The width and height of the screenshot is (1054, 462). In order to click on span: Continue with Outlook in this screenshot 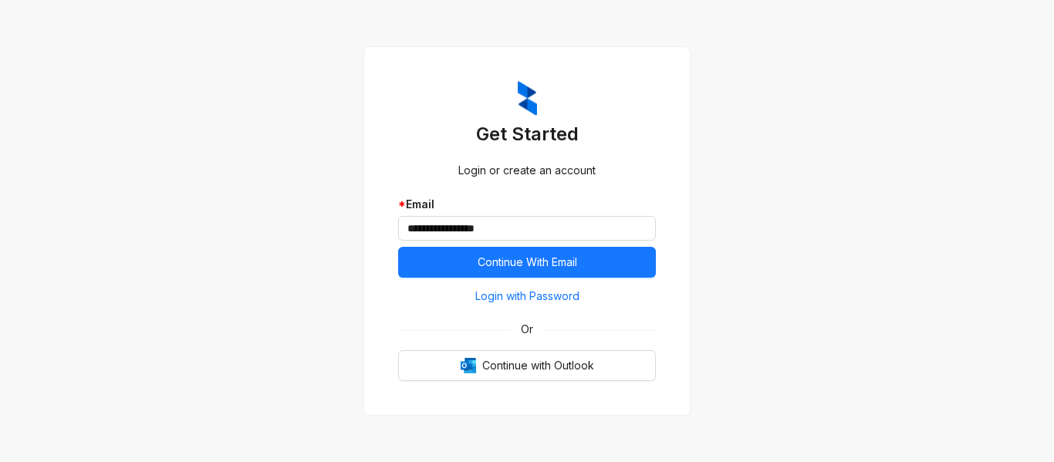, I will do `click(538, 366)`.